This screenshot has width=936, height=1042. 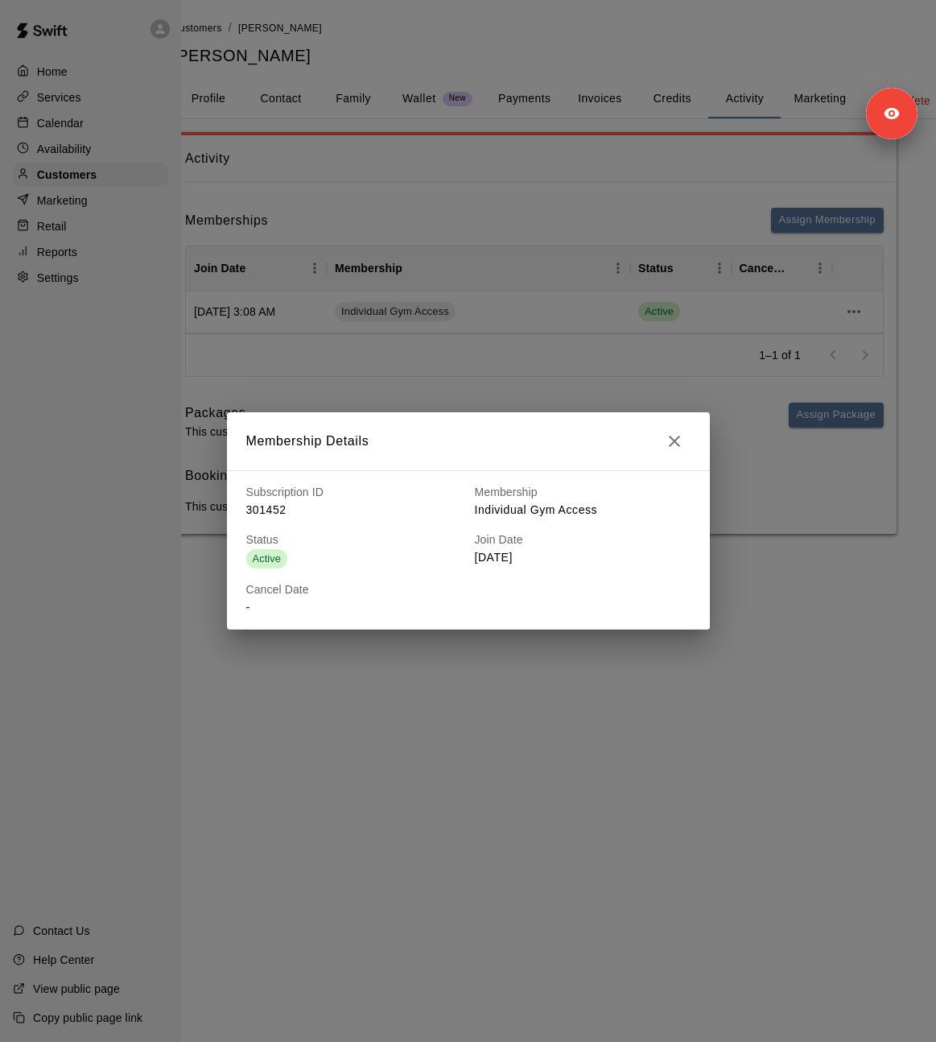 What do you see at coordinates (354, 510) in the screenshot?
I see `p: 301452` at bounding box center [354, 510].